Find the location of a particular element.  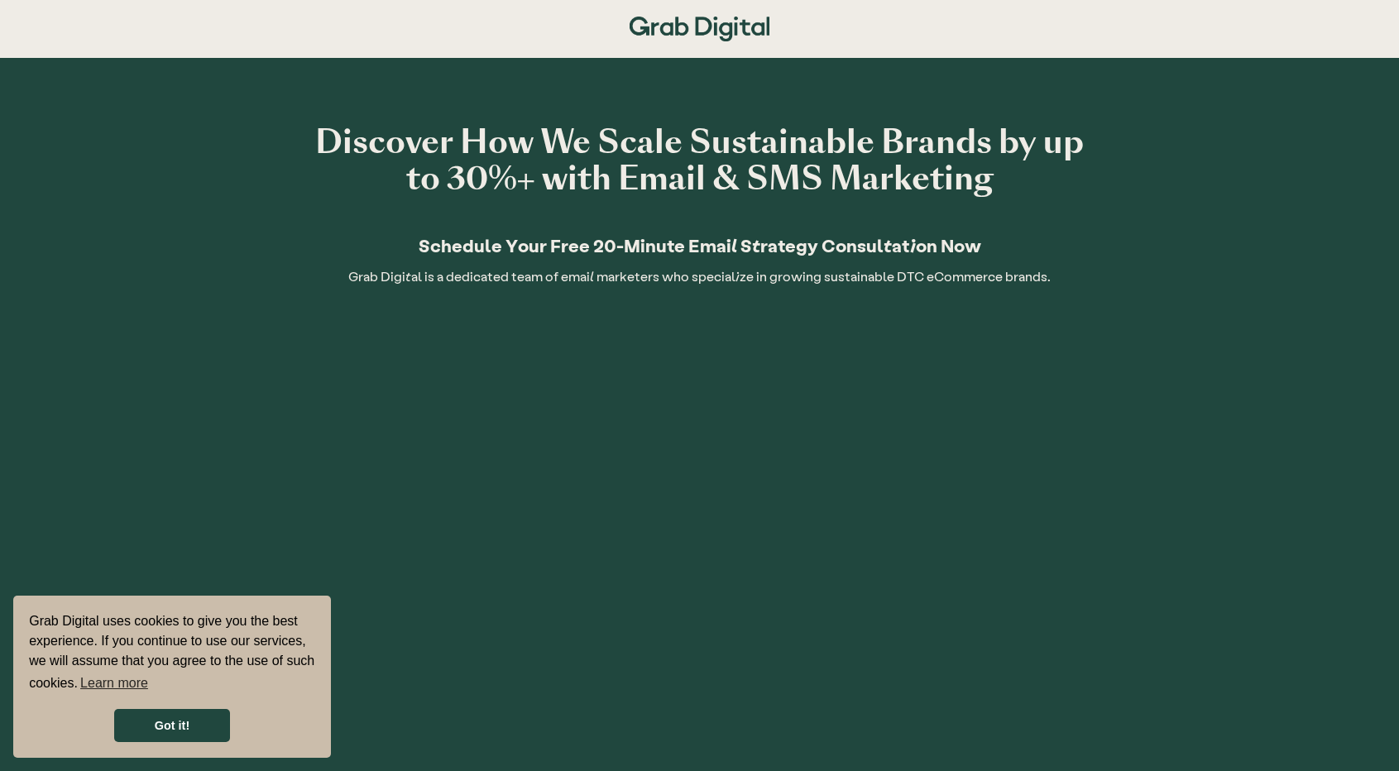

a: learn more about cookies is located at coordinates (114, 683).